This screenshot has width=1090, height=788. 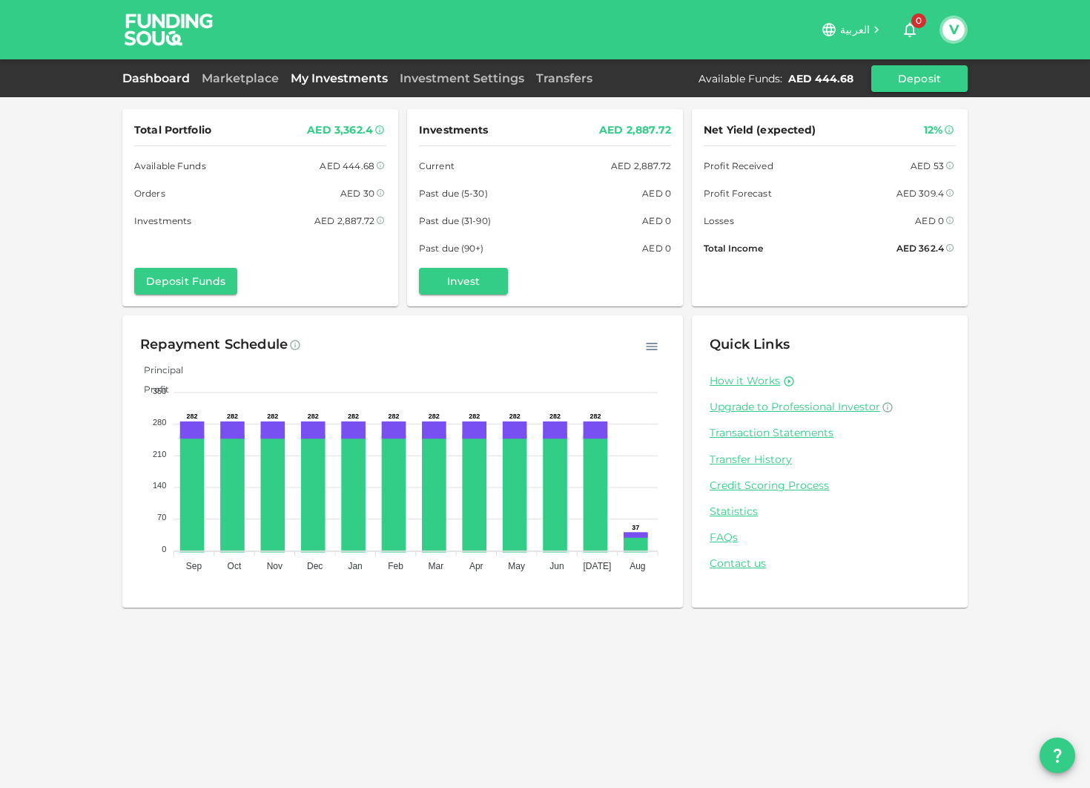 What do you see at coordinates (564, 78) in the screenshot?
I see `a: Transfers` at bounding box center [564, 78].